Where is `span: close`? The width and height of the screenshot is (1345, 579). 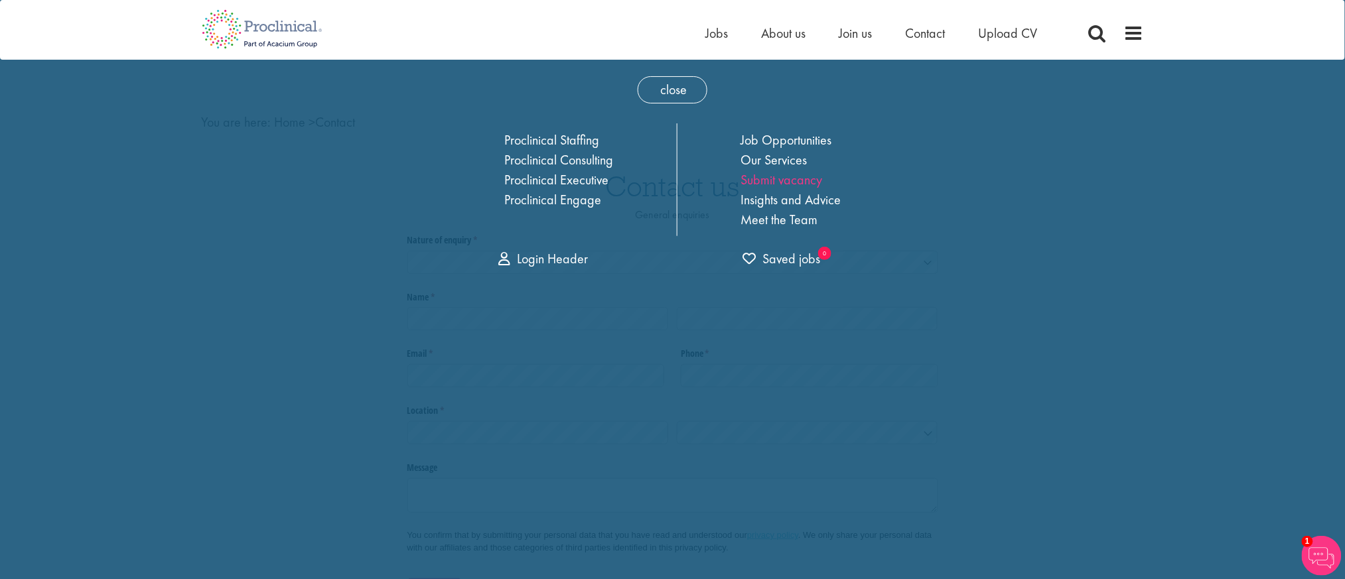 span: close is located at coordinates (672, 90).